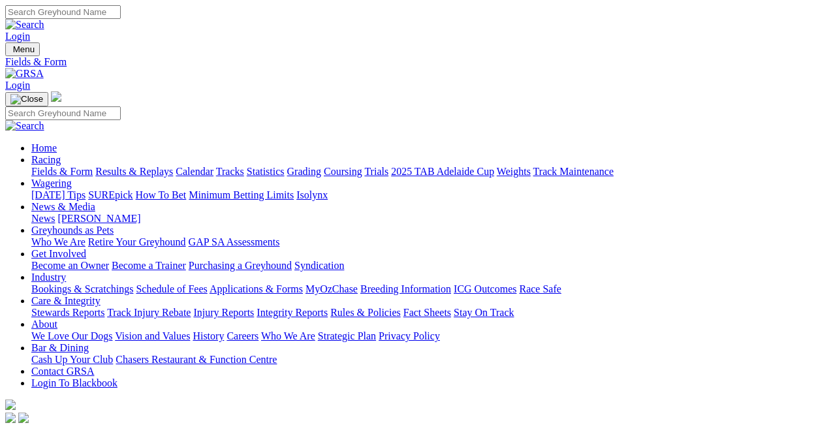 This screenshot has height=425, width=829. Describe the element at coordinates (52, 183) in the screenshot. I see `a: Wagering` at that location.